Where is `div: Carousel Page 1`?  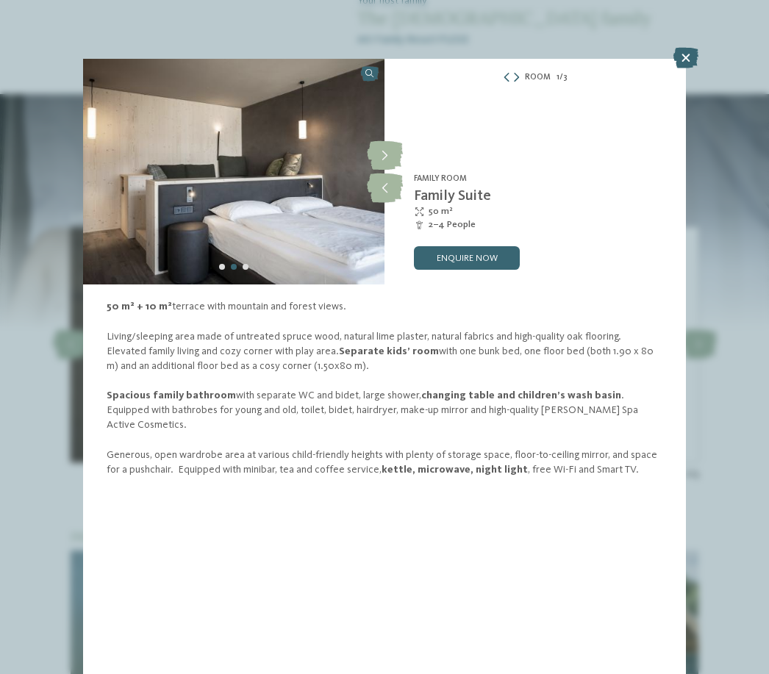 div: Carousel Page 1 is located at coordinates (222, 267).